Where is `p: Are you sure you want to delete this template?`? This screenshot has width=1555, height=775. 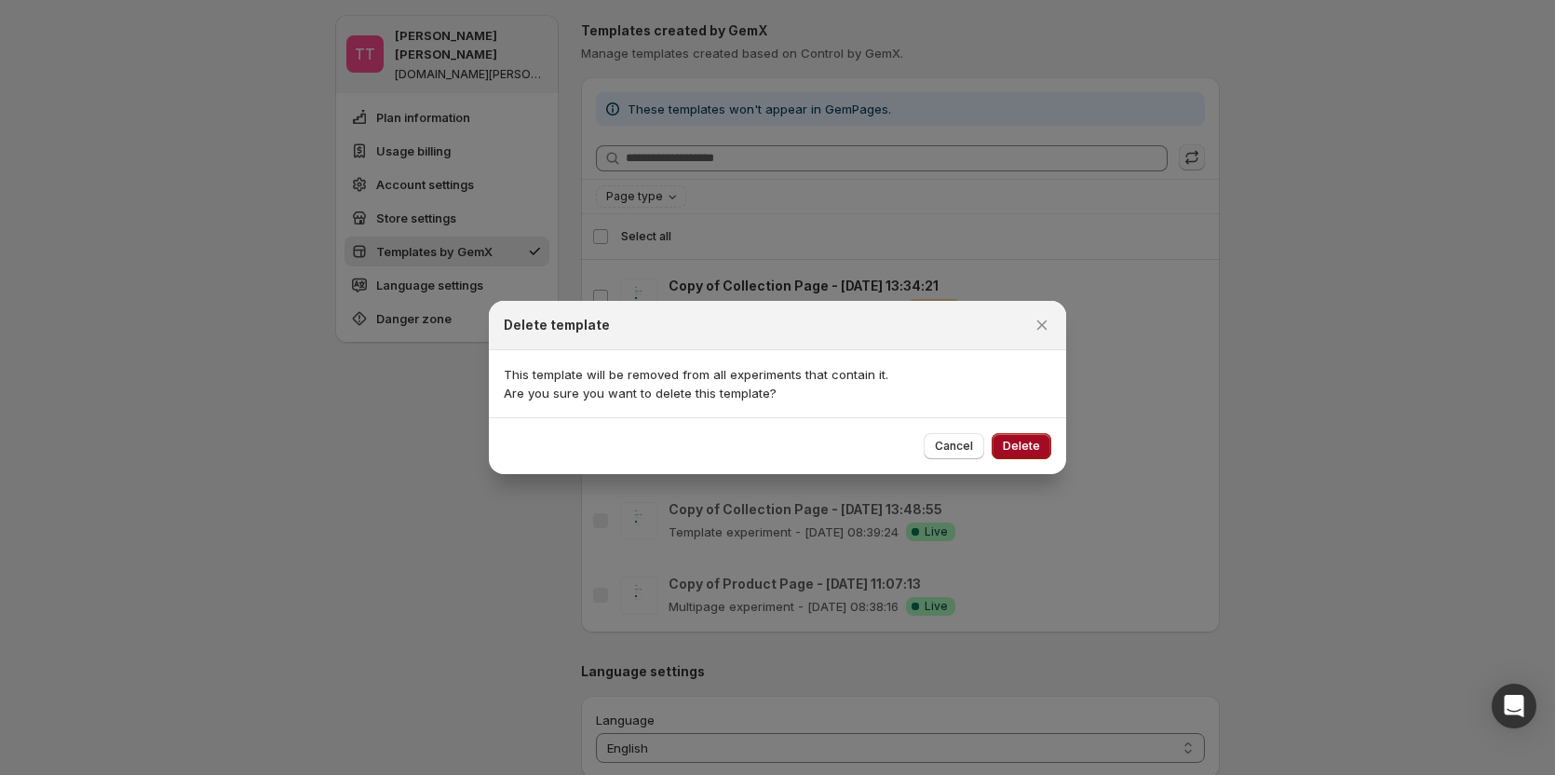
p: Are you sure you want to delete this template? is located at coordinates (778, 393).